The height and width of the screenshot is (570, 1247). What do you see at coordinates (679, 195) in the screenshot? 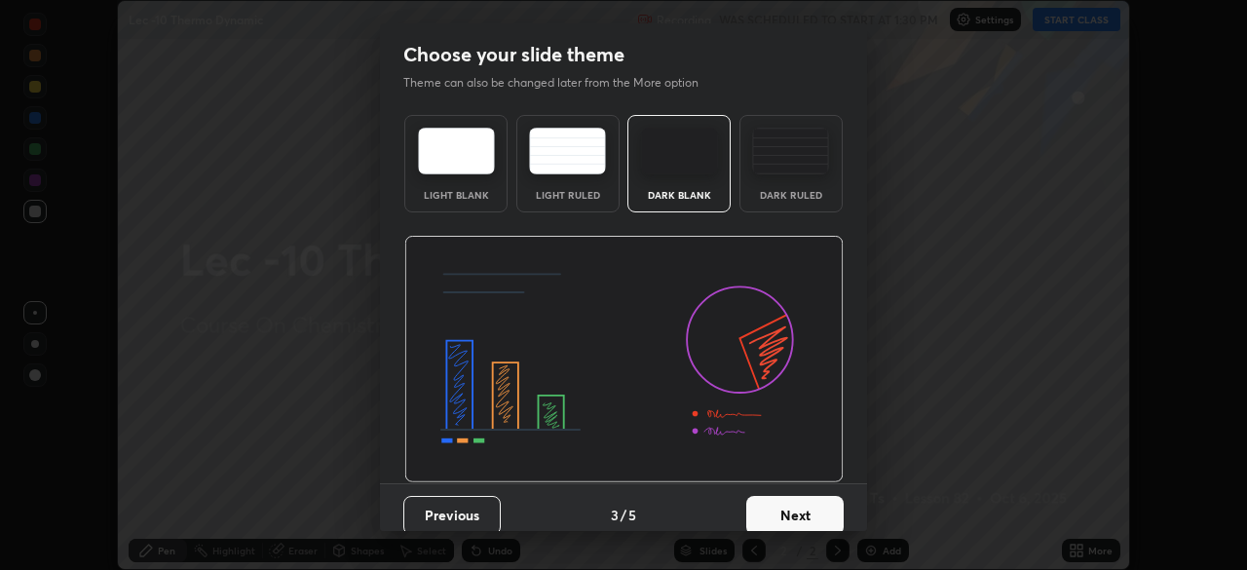
I see `div: Dark Blank` at bounding box center [679, 195].